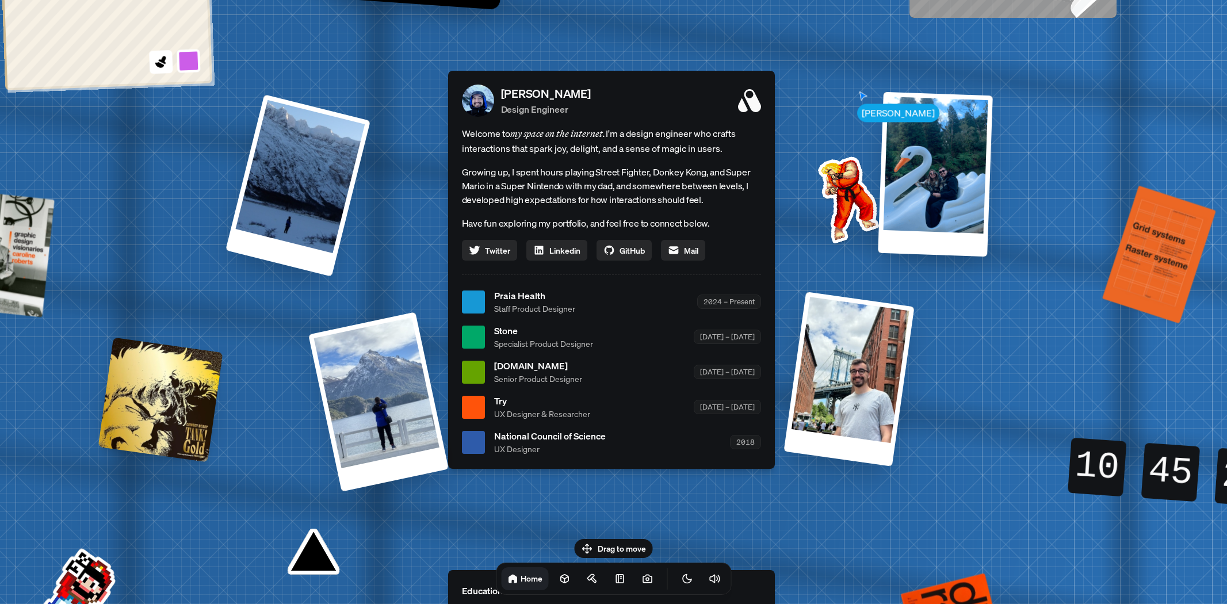 The width and height of the screenshot is (1227, 604). What do you see at coordinates (544, 331) in the screenshot?
I see `span: Stone` at bounding box center [544, 331].